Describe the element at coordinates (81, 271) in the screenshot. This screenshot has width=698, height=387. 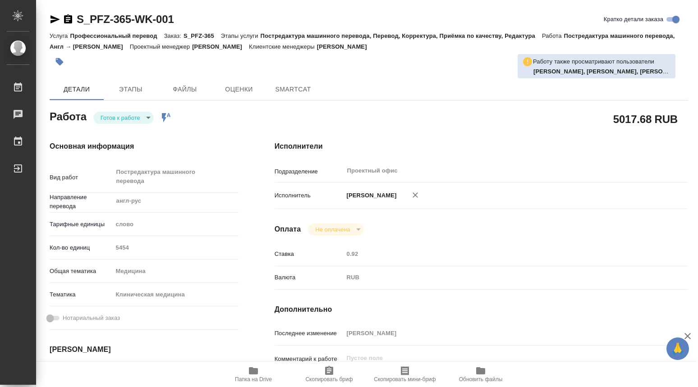
I see `p: Общая тематика` at that location.